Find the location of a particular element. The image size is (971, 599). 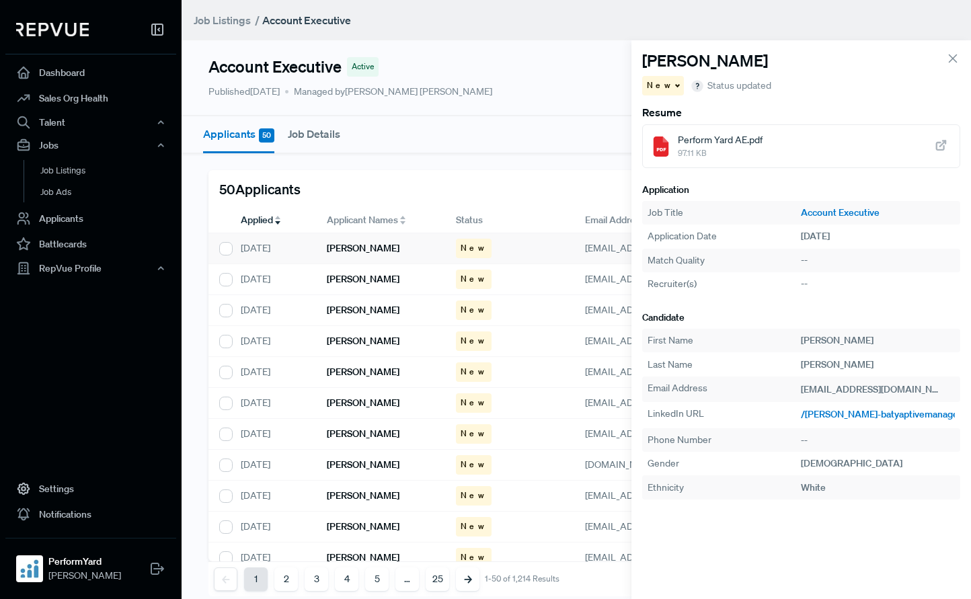

button: Next is located at coordinates (468, 579).